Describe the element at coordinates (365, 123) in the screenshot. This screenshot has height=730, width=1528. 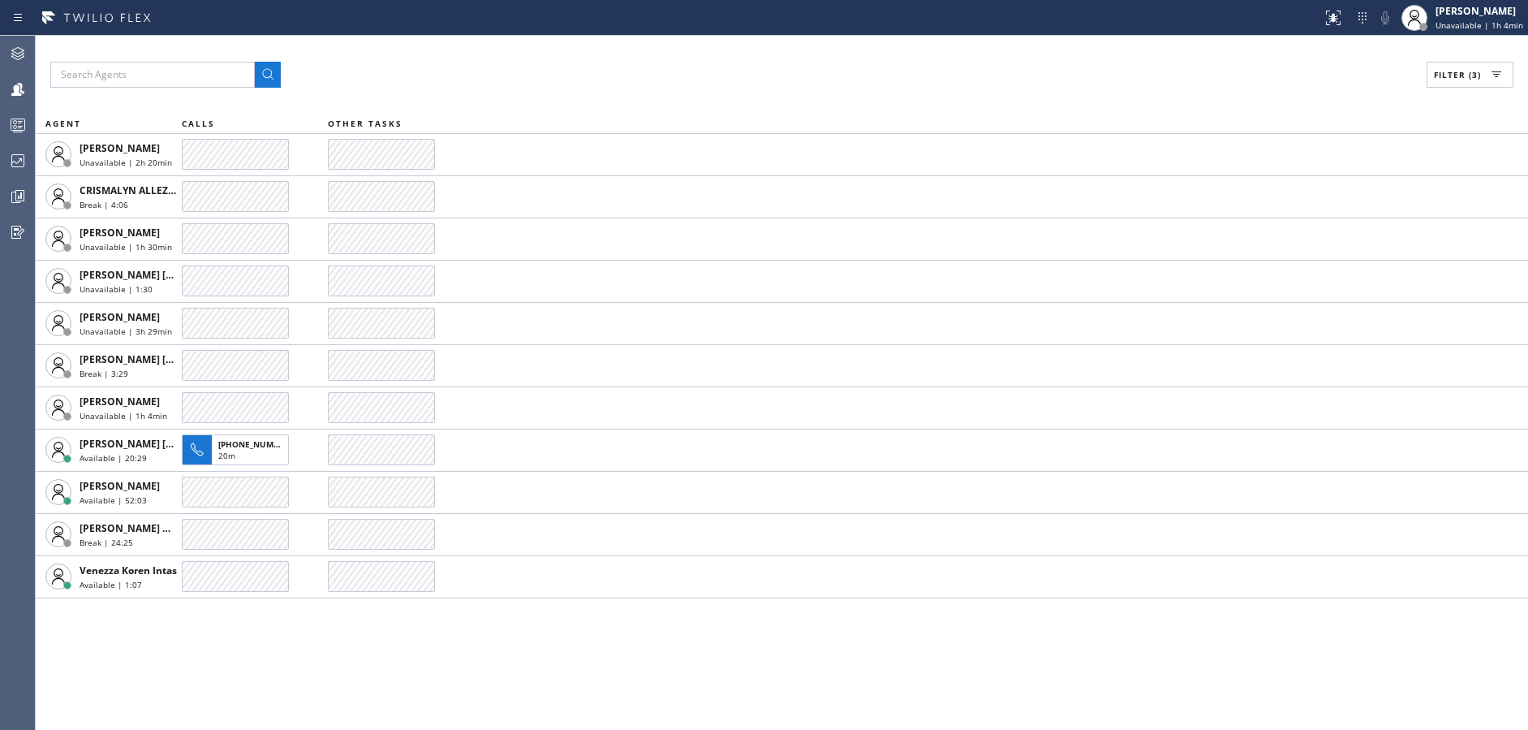
I see `span: OTHER TASKS` at that location.